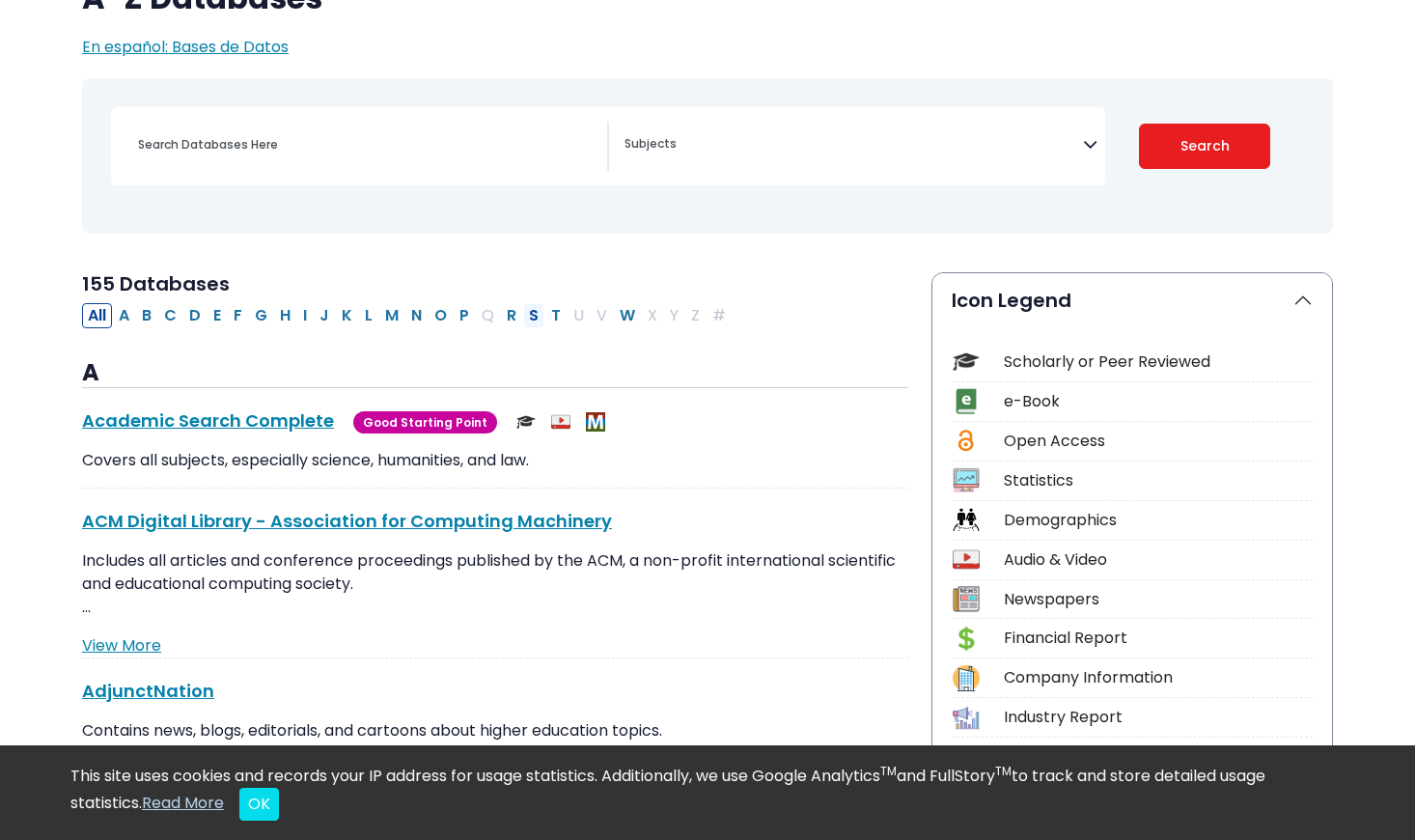  Describe the element at coordinates (534, 316) in the screenshot. I see `button: Filter Results S` at that location.